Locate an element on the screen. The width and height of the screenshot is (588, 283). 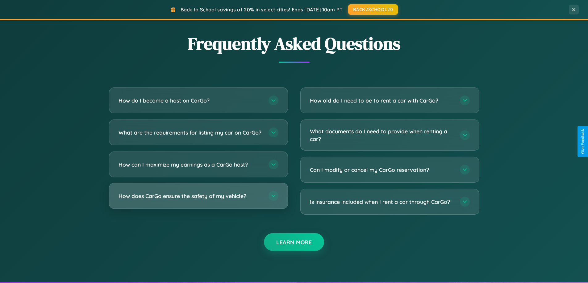
h3: How can I maximize my earnings as a CarGo host? is located at coordinates (190, 165).